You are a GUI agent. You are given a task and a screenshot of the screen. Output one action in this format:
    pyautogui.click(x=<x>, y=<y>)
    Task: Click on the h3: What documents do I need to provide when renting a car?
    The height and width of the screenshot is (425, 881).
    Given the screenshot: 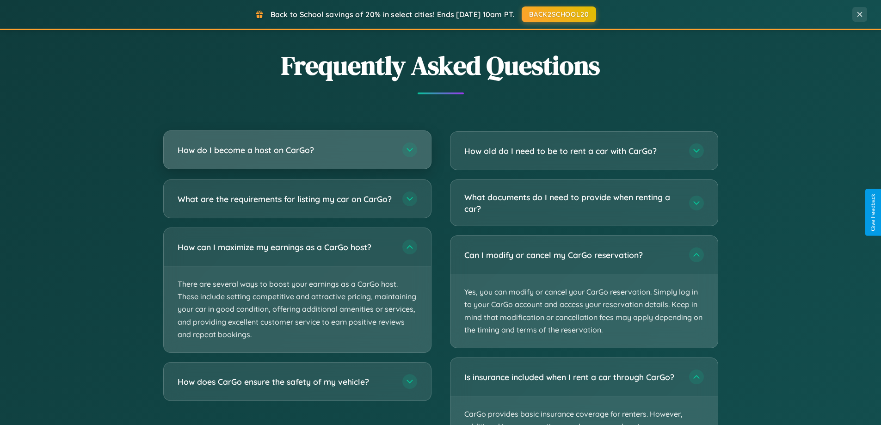 What is the action you would take?
    pyautogui.click(x=572, y=203)
    